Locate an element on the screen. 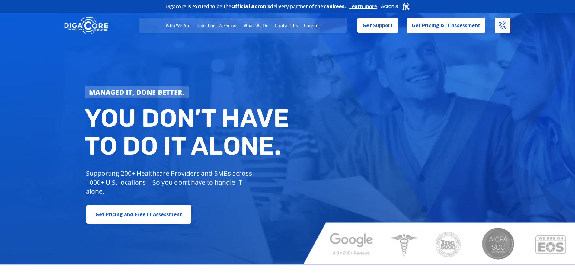 This screenshot has width=575, height=275. a: Careers is located at coordinates (312, 25).